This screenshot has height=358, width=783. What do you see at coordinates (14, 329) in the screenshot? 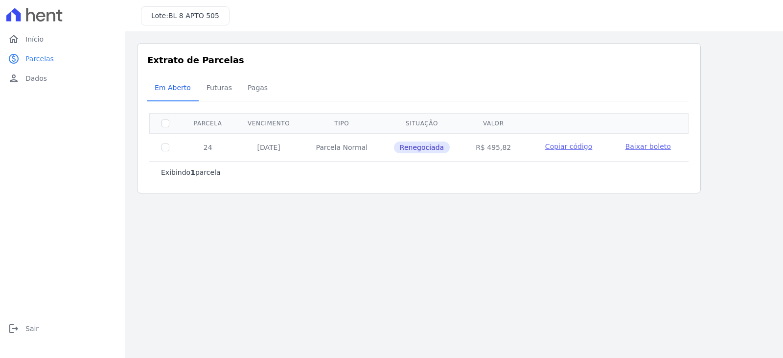
I see `i: logout` at bounding box center [14, 329].